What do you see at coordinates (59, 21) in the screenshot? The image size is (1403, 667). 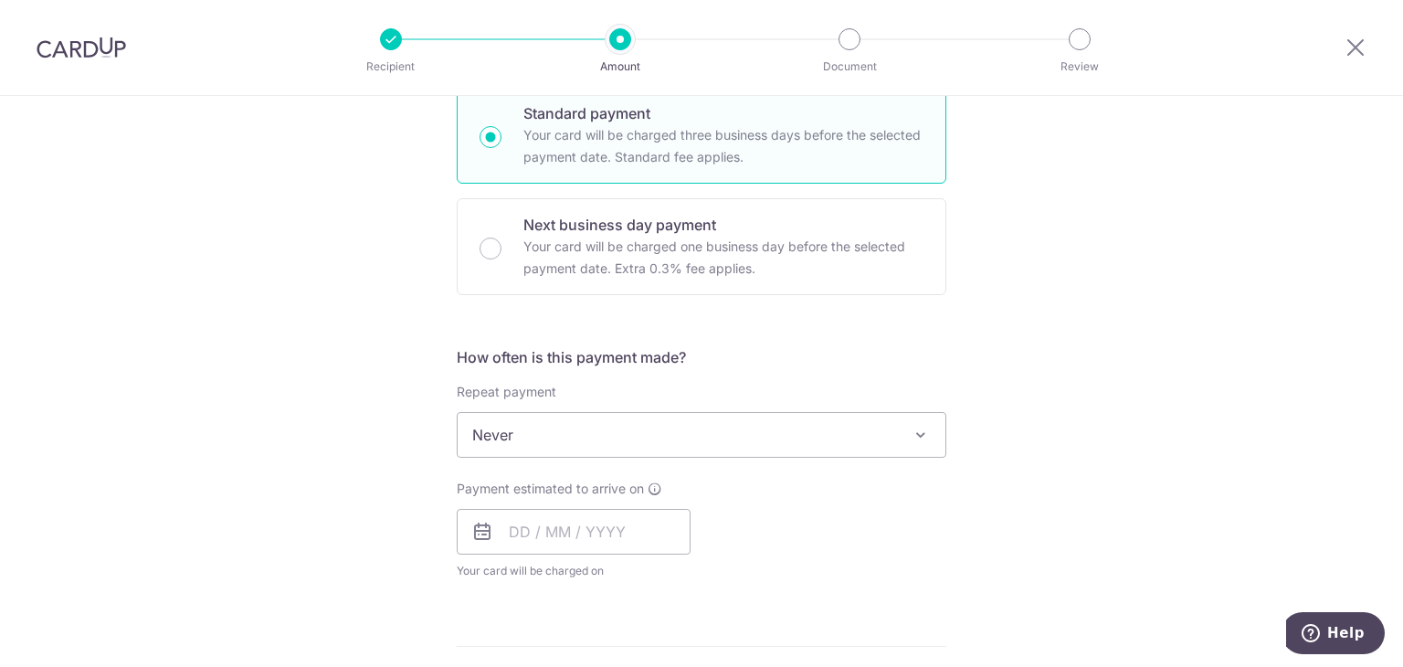 I see `span: Help` at bounding box center [59, 21].